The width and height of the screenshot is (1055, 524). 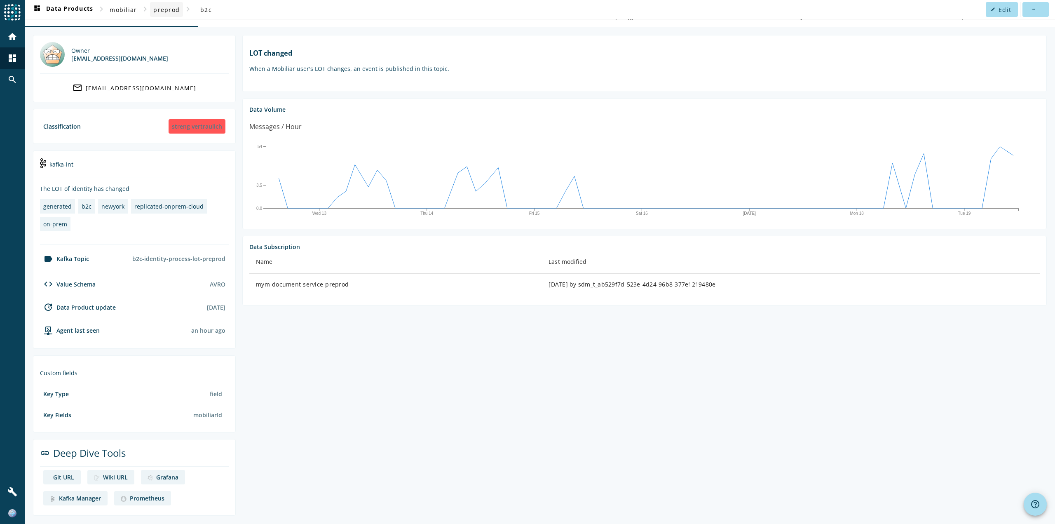 What do you see at coordinates (793, 17) in the screenshot?
I see `span: Activity` at bounding box center [793, 17].